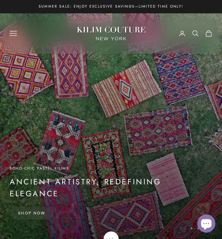 Image resolution: width=222 pixels, height=239 pixels. I want to click on p: Summer Sale: Enjoy Exclusive Savings—Limited Time Only!, so click(111, 7).